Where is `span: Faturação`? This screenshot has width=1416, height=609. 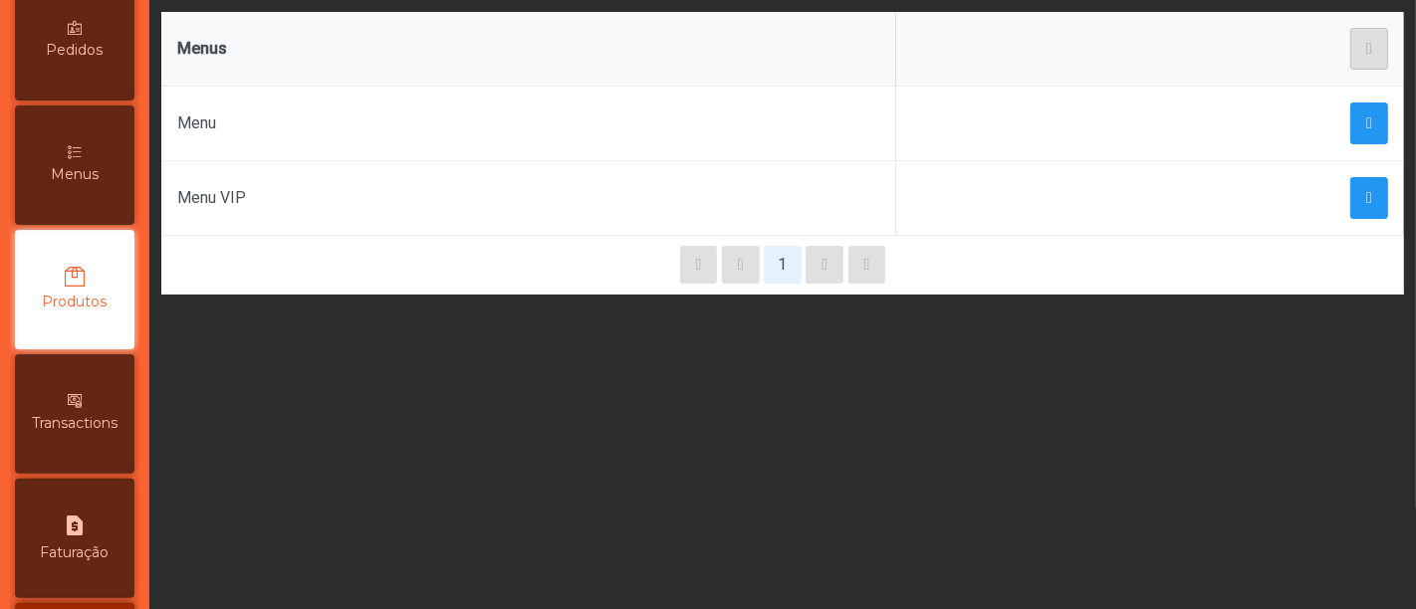 span: Faturação is located at coordinates (75, 553).